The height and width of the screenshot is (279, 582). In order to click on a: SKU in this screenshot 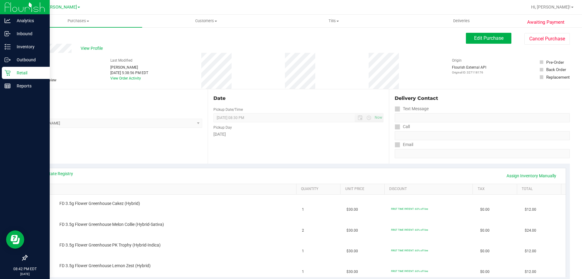, I will do `click(165, 189)`.